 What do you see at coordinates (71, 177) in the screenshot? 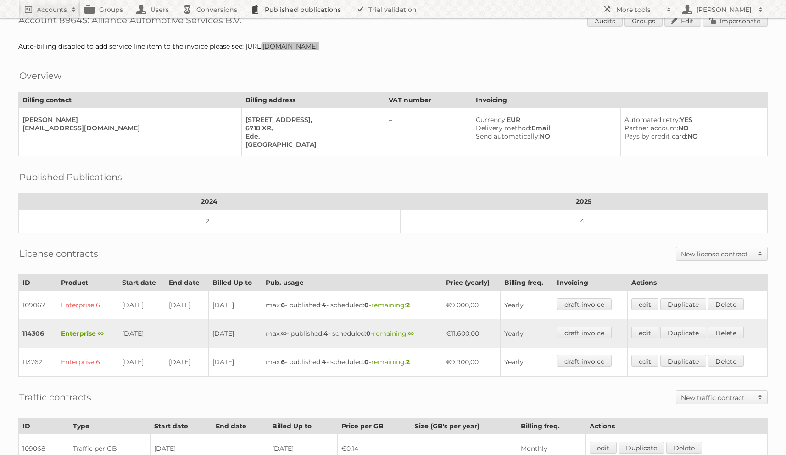
I see `h2: Published Publications` at bounding box center [71, 177].